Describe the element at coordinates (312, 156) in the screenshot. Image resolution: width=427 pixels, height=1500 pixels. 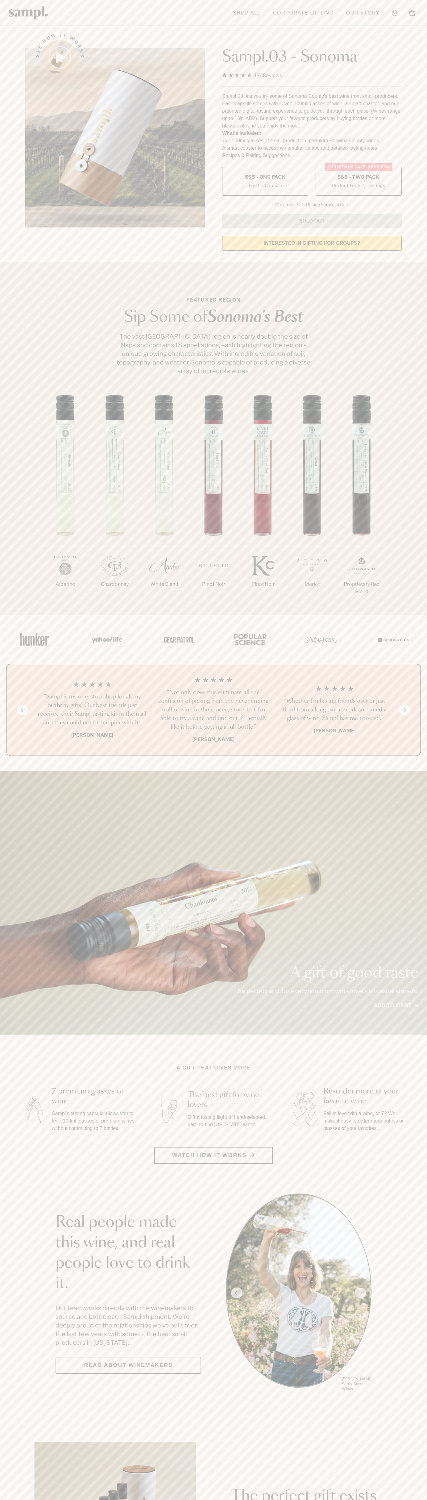
I see `li: Recipes & Pairing Suggestions` at that location.